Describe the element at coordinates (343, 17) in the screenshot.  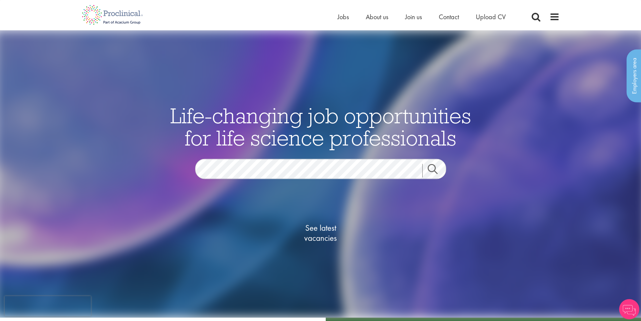
I see `span: Jobs` at that location.